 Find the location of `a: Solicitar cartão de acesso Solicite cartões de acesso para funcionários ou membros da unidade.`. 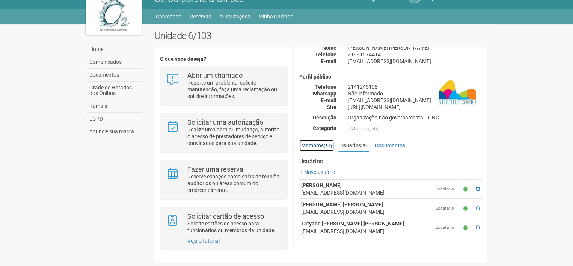

a: Solicitar cartão de acesso Solicite cartões de acesso para funcionários ou membros da unidade. is located at coordinates (223, 223).